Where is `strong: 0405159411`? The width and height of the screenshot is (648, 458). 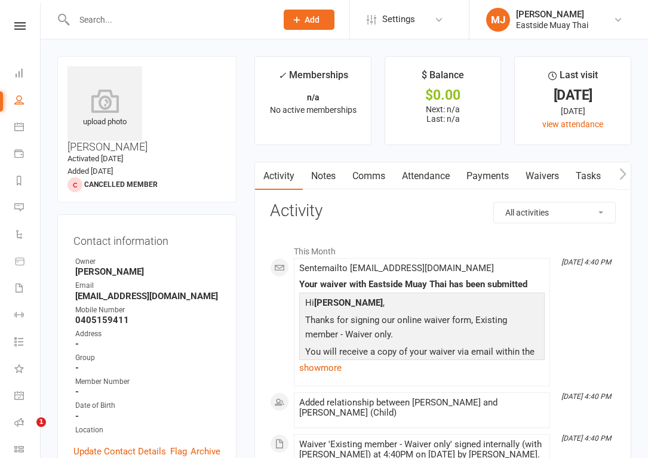 strong: 0405159411 is located at coordinates (147, 320).